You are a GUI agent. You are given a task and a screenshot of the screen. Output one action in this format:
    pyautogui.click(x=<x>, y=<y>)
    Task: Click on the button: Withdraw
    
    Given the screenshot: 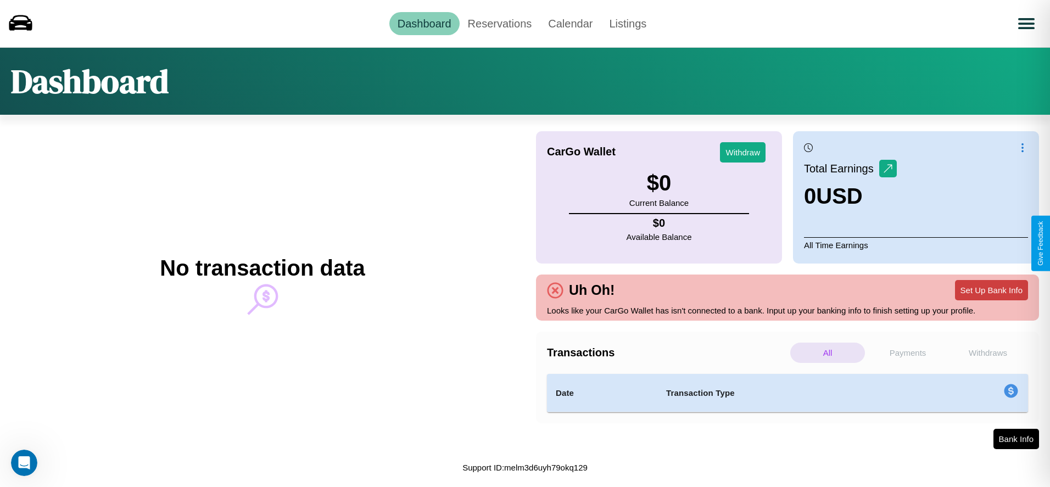 What is the action you would take?
    pyautogui.click(x=743, y=152)
    